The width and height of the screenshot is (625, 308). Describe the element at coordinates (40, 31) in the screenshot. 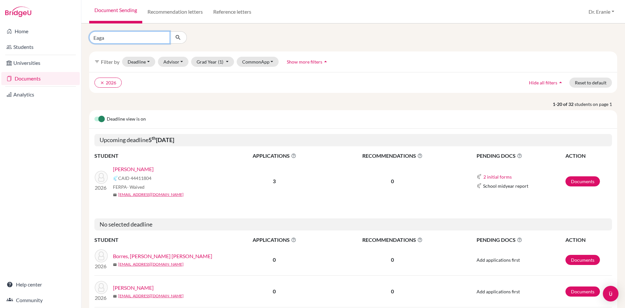

I see `a: Home` at that location.